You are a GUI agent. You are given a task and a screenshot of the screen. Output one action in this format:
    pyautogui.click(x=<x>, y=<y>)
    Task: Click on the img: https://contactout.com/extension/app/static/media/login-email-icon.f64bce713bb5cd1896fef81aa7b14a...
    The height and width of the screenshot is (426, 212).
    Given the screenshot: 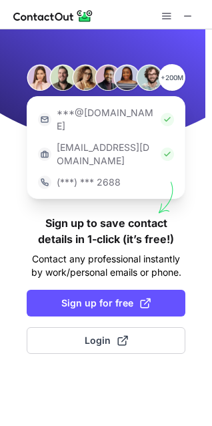 What is the action you would take?
    pyautogui.click(x=45, y=119)
    